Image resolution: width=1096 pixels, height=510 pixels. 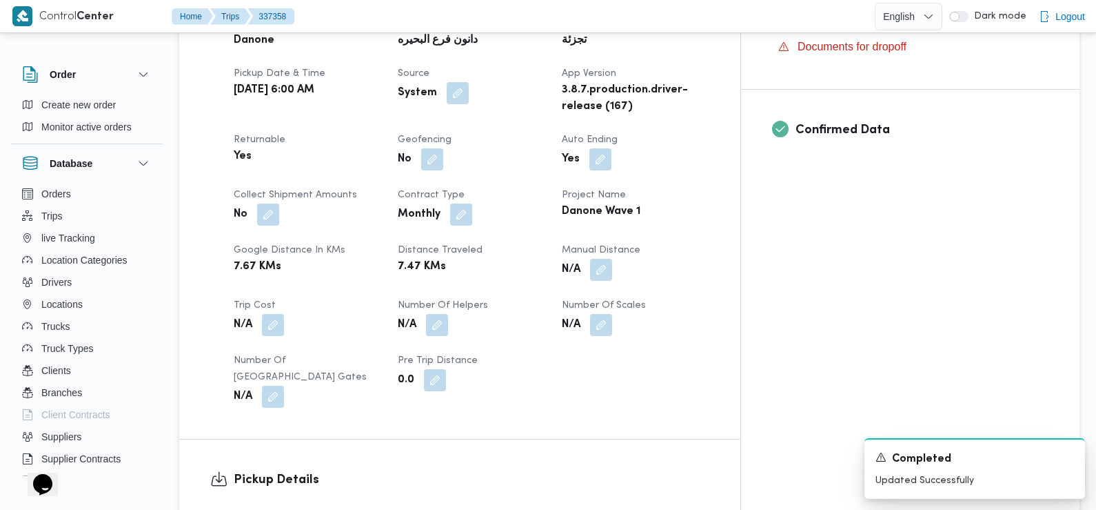 I want to click on span: Auto Ending, so click(x=590, y=139).